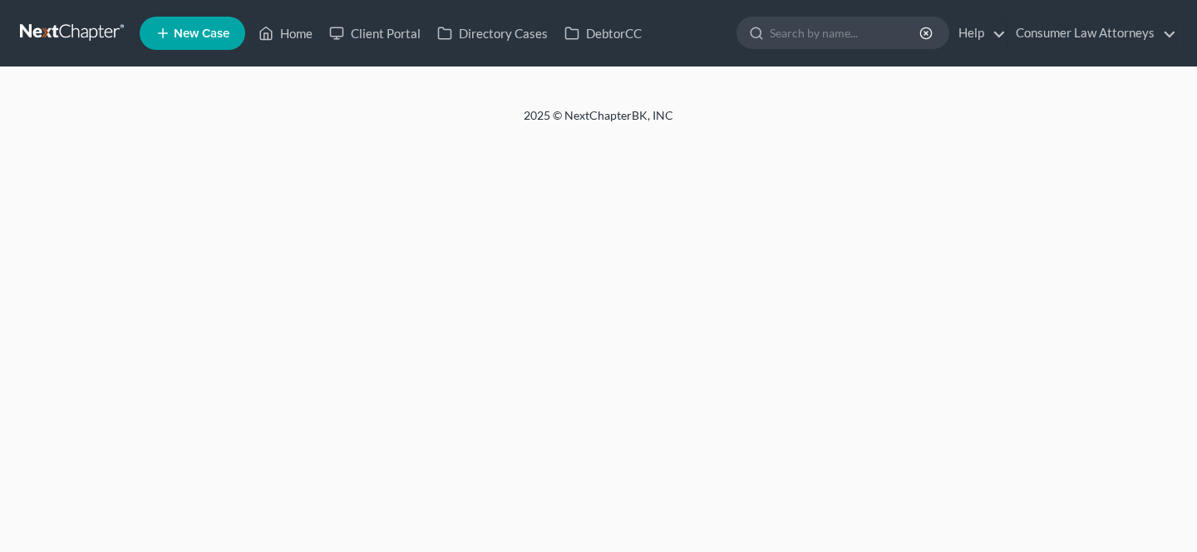  What do you see at coordinates (845, 32) in the screenshot?
I see `input: Search by name...` at bounding box center [845, 32].